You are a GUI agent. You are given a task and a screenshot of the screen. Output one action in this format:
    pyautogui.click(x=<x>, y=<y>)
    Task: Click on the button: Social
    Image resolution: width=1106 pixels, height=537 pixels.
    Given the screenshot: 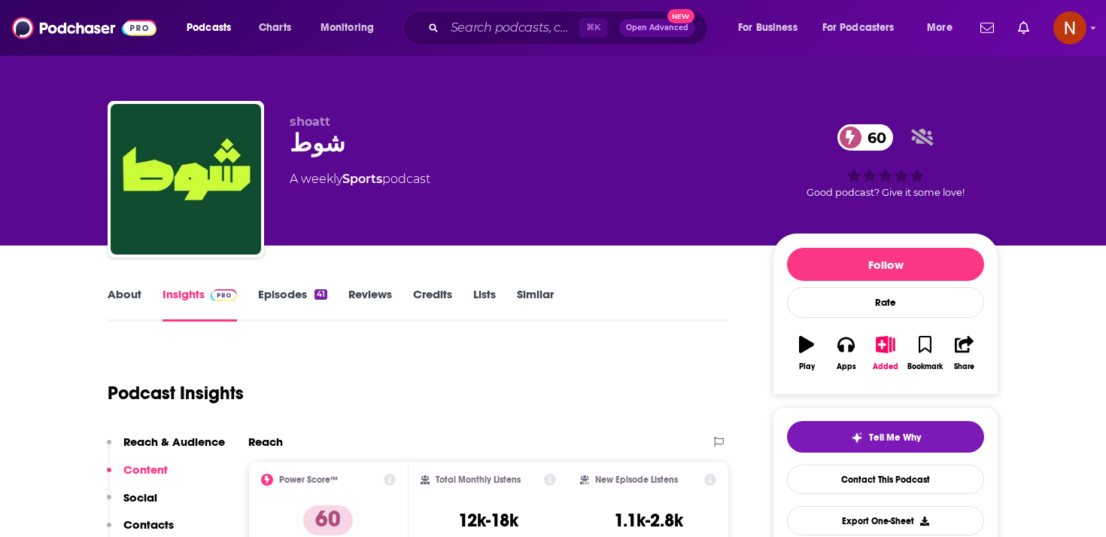 What is the action you would take?
    pyautogui.click(x=132, y=503)
    